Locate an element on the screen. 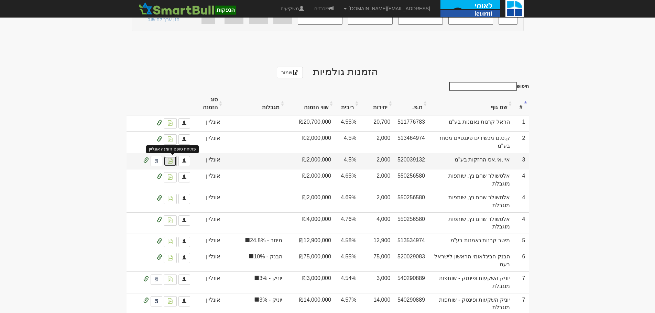 Image resolution: width=655 pixels, height=313 pixels. th: סוג הזמנה: activate to sort column ascending is located at coordinates (209, 104).